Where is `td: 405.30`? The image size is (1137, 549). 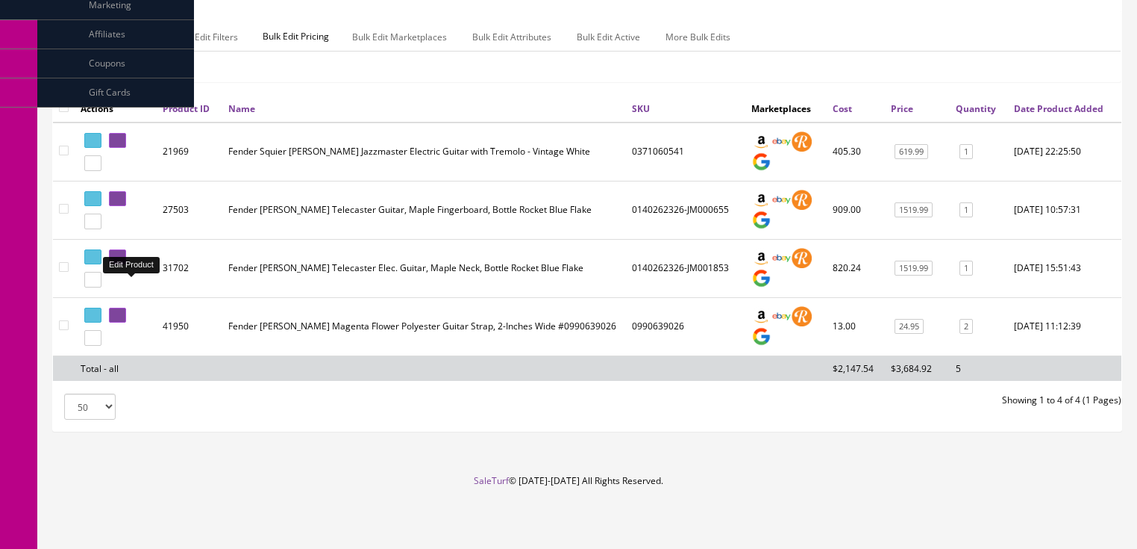 td: 405.30 is located at coordinates (856, 152).